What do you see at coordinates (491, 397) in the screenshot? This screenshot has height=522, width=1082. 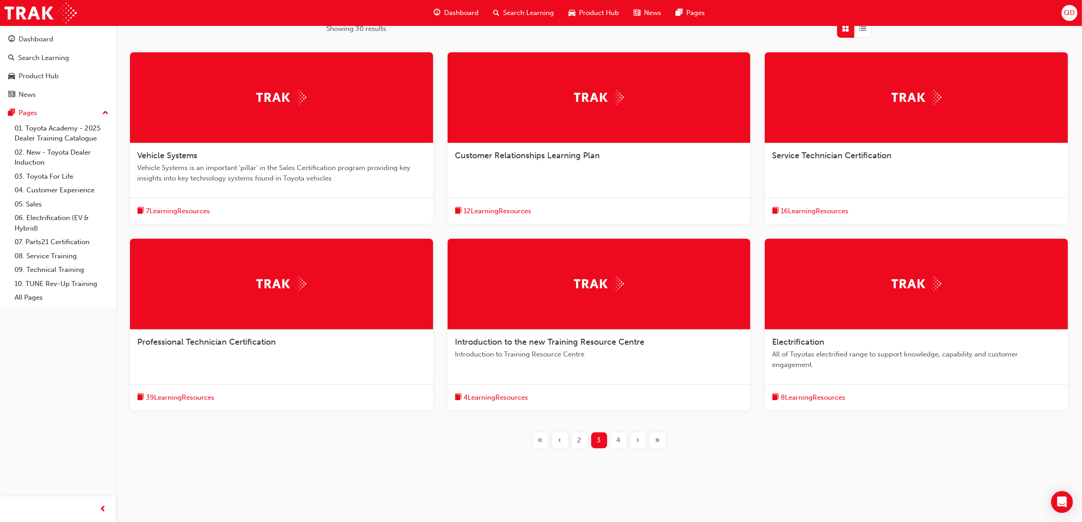 I see `button: book-icon4LearningResources` at bounding box center [491, 397].